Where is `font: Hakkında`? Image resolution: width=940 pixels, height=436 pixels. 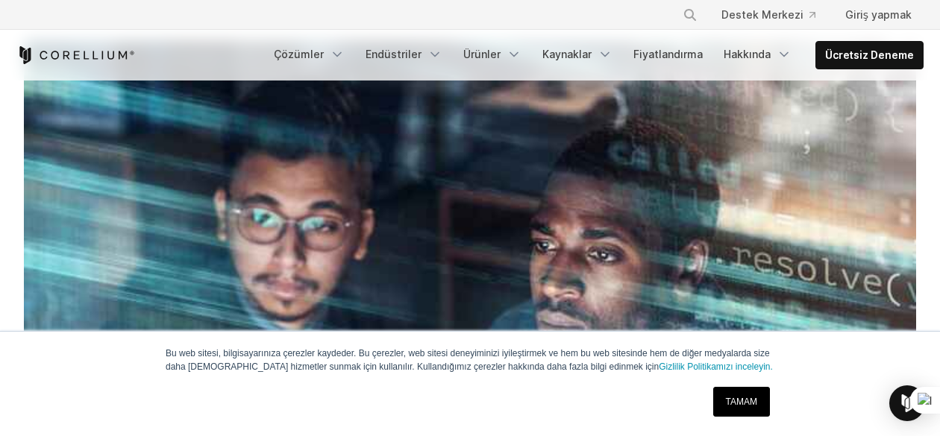 font: Hakkında is located at coordinates (747, 54).